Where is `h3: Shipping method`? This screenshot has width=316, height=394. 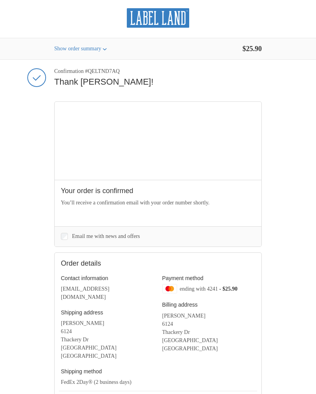 h3: Shipping method is located at coordinates (107, 372).